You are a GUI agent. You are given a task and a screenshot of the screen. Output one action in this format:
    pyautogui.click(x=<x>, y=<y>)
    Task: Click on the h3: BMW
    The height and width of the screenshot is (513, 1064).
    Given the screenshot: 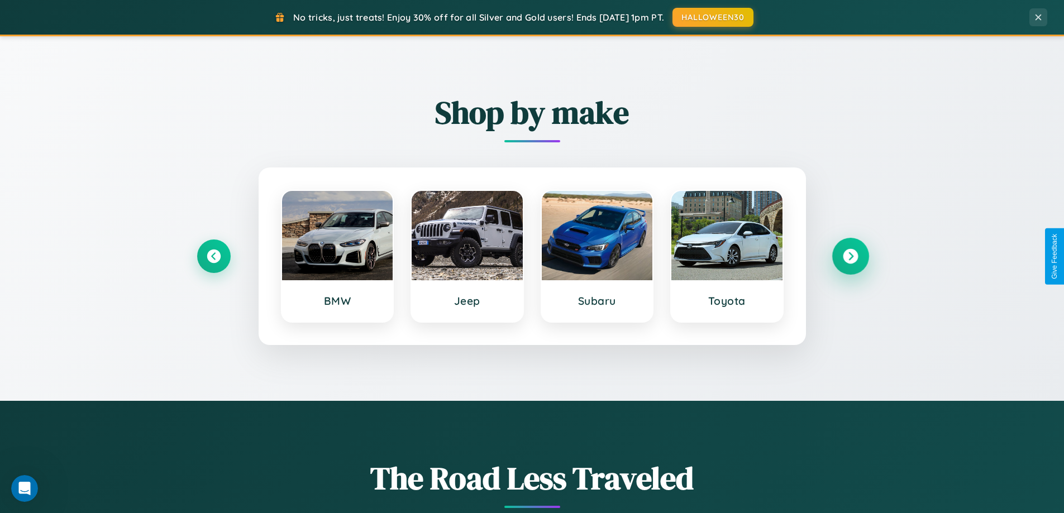 What is the action you would take?
    pyautogui.click(x=337, y=301)
    